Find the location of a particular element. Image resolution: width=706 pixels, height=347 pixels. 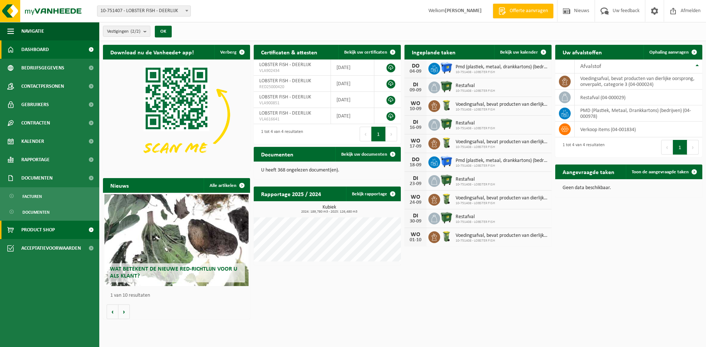

div: 23-09 is located at coordinates (415, 184).